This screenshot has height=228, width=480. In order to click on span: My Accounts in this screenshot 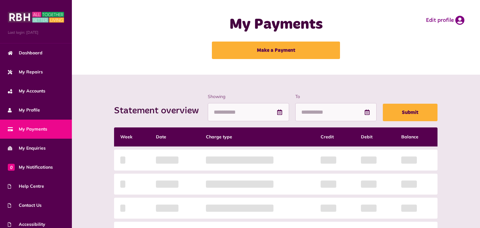, I will do `click(27, 91)`.